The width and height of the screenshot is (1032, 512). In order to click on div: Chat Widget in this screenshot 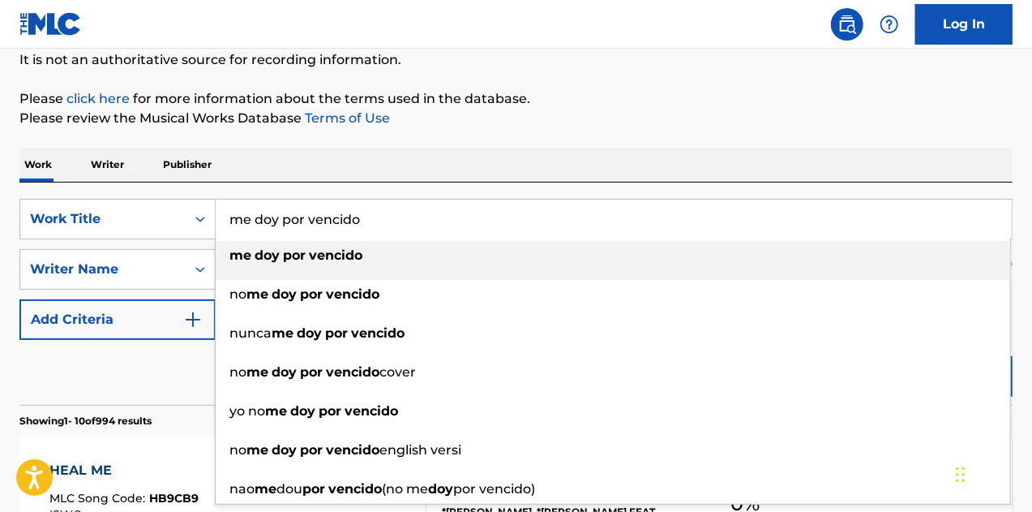, I will do `click(992, 473)`.